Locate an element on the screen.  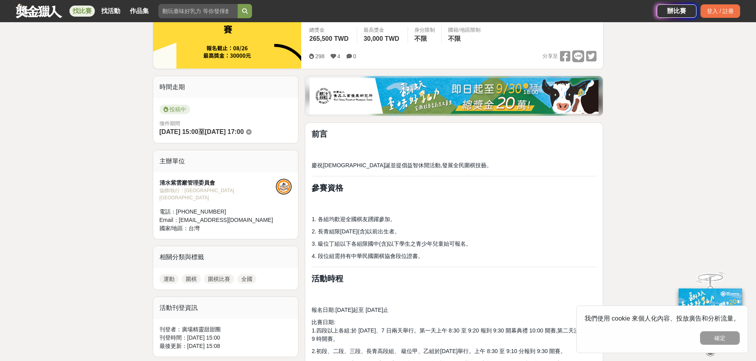
span: 至 is located at coordinates (202, 132).